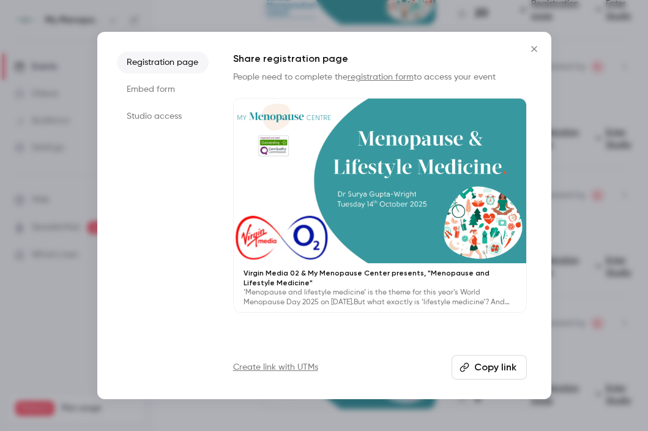 The width and height of the screenshot is (648, 431). What do you see at coordinates (380, 297) in the screenshot?
I see `p: ‘Menopause and lifestyle medicine’ is the theme for this year’s World Menopause Day 2025 on [DATE...` at bounding box center [380, 297].